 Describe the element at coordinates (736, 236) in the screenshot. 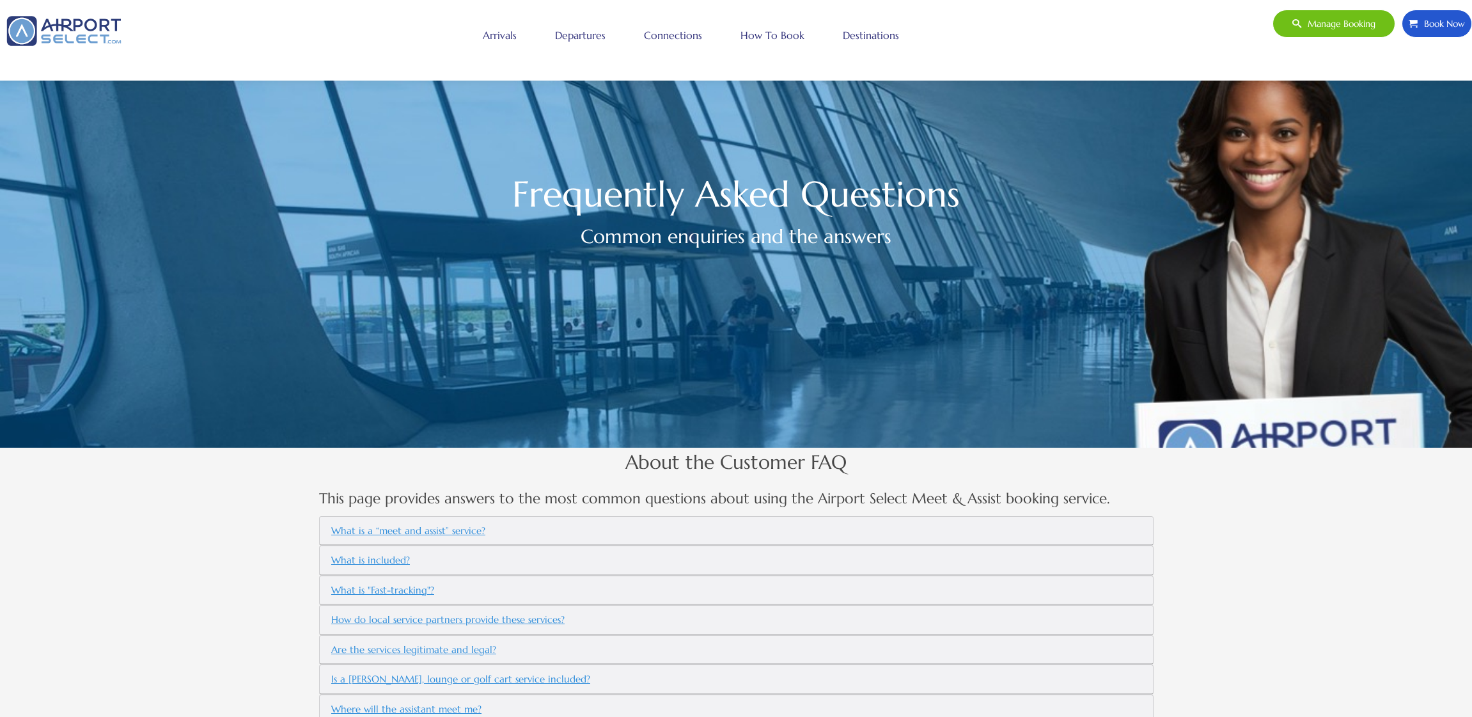

I see `h2: Common enquiries and the answers` at that location.